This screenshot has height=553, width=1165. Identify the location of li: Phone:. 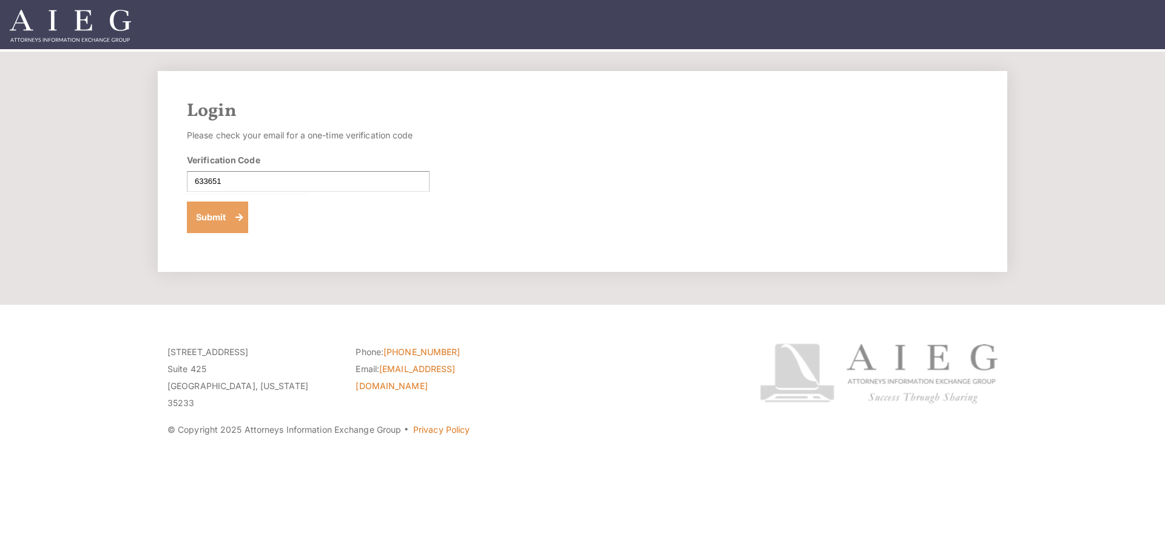
(440, 352).